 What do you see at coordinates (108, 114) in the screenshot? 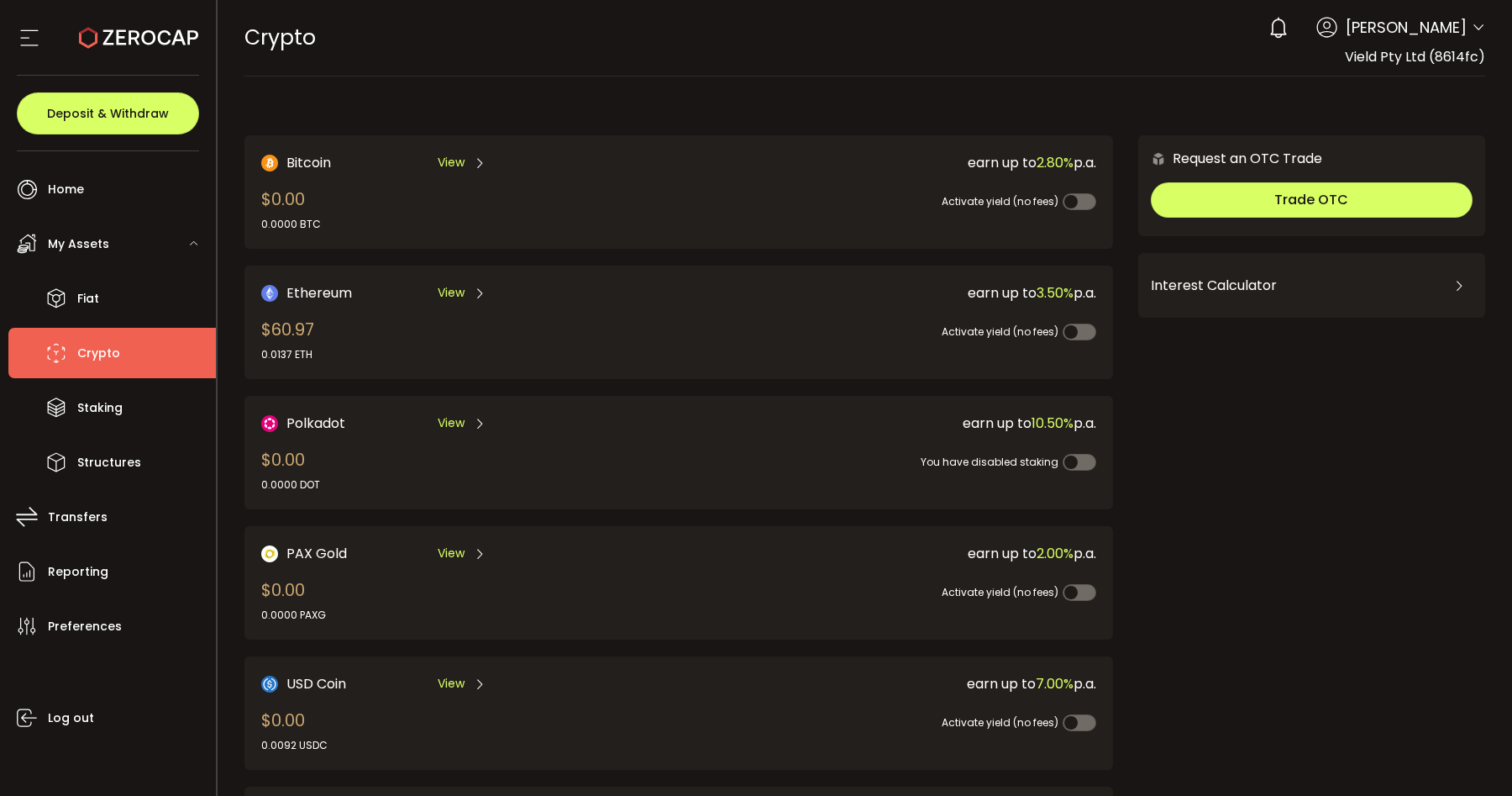
I see `button: Deposit & Withdraw` at bounding box center [108, 114].